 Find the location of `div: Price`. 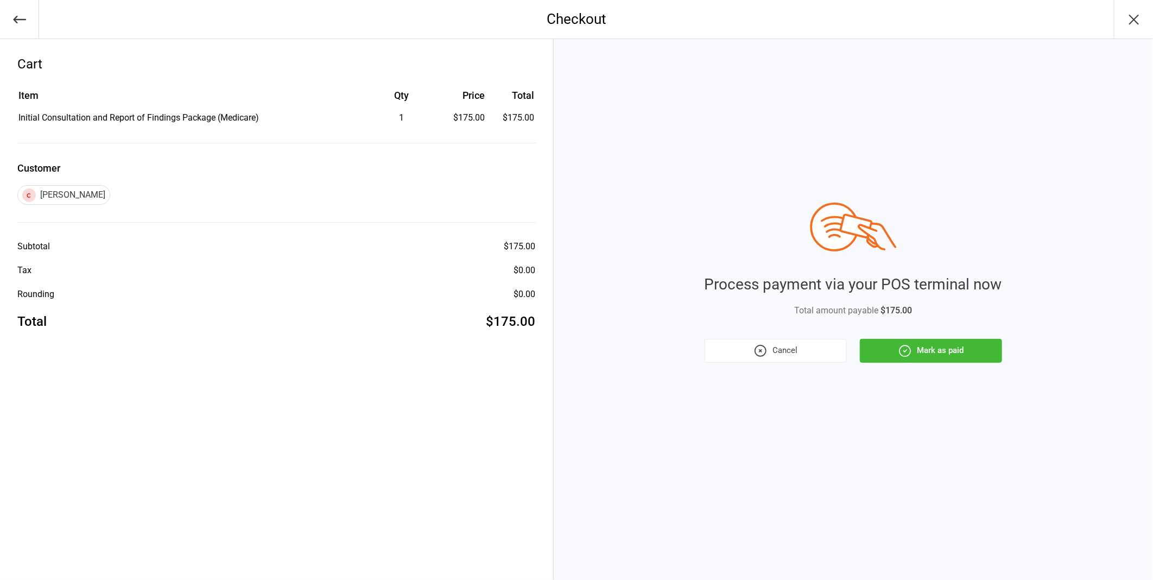

div: Price is located at coordinates (462, 95).